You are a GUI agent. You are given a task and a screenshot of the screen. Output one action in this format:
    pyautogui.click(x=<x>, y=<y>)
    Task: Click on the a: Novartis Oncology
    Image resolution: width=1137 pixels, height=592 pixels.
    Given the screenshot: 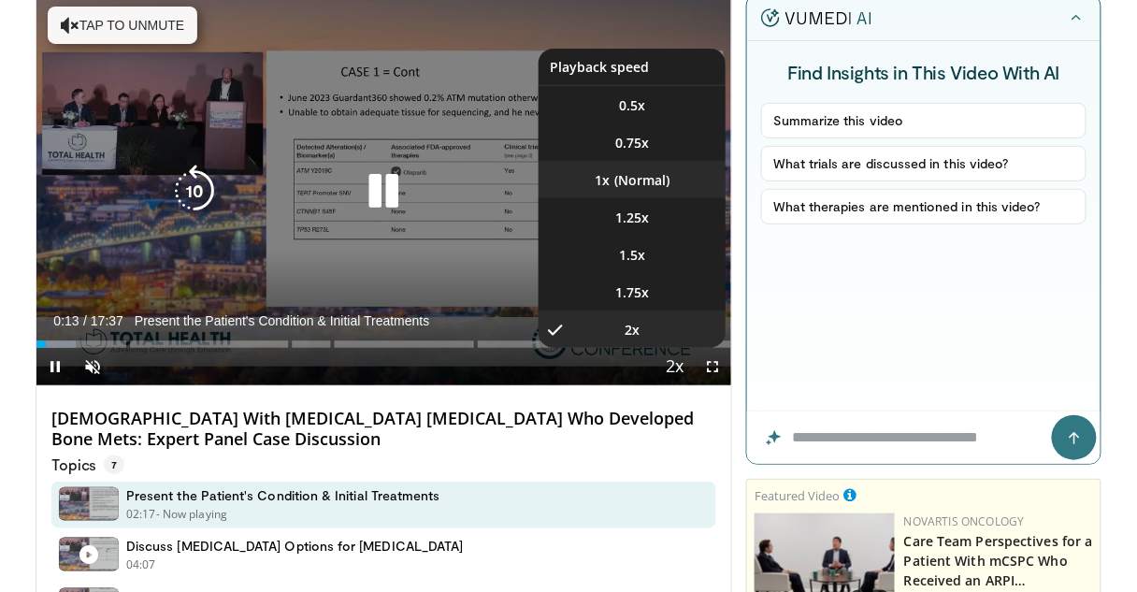 What is the action you would take?
    pyautogui.click(x=964, y=521)
    